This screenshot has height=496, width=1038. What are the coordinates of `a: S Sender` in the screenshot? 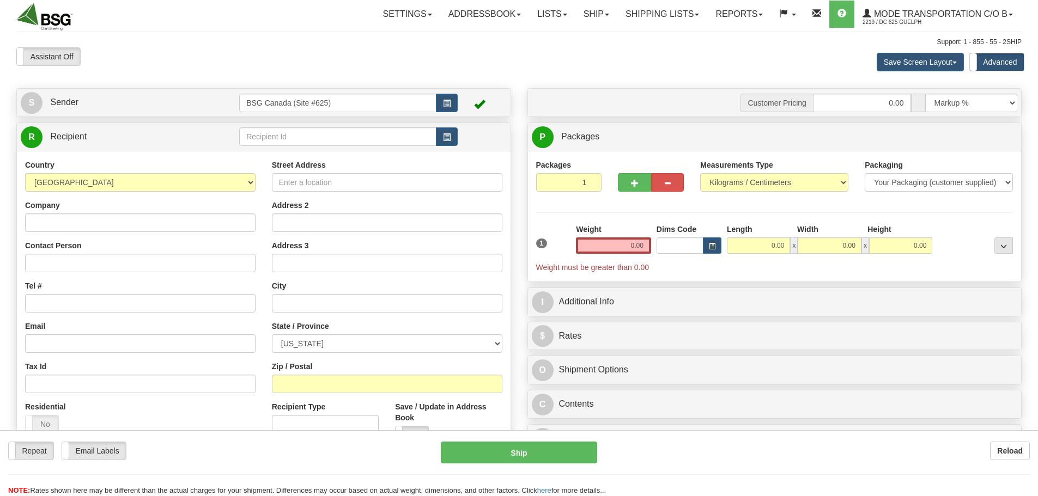 It's located at (130, 102).